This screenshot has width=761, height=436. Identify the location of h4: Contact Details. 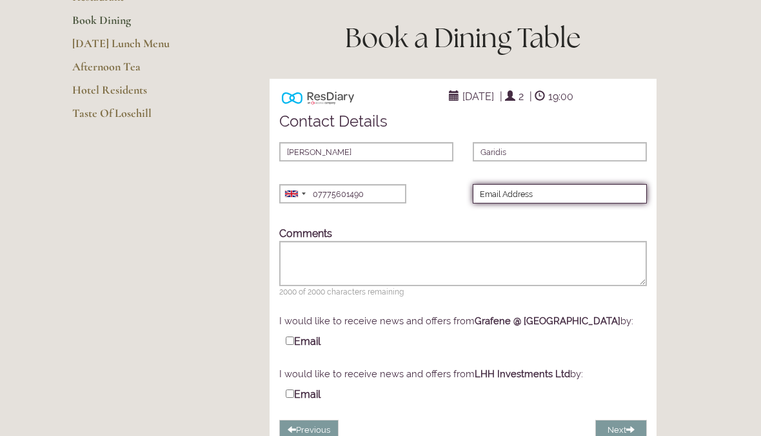
(463, 121).